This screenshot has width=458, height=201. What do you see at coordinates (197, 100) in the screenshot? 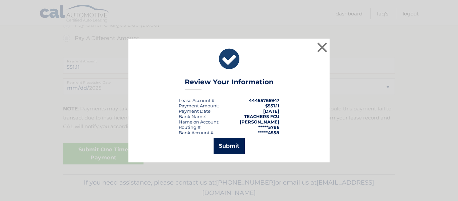
I see `div: Lease Account #:` at bounding box center [197, 100].